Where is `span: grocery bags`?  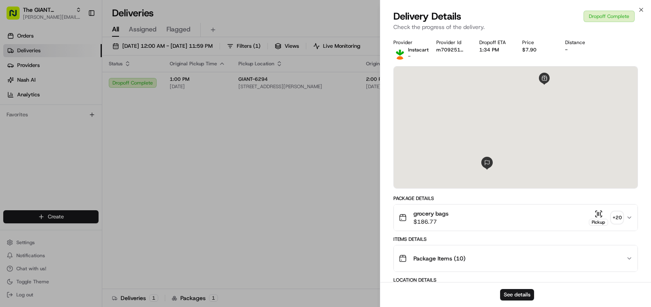 span: grocery bags is located at coordinates (431, 214).